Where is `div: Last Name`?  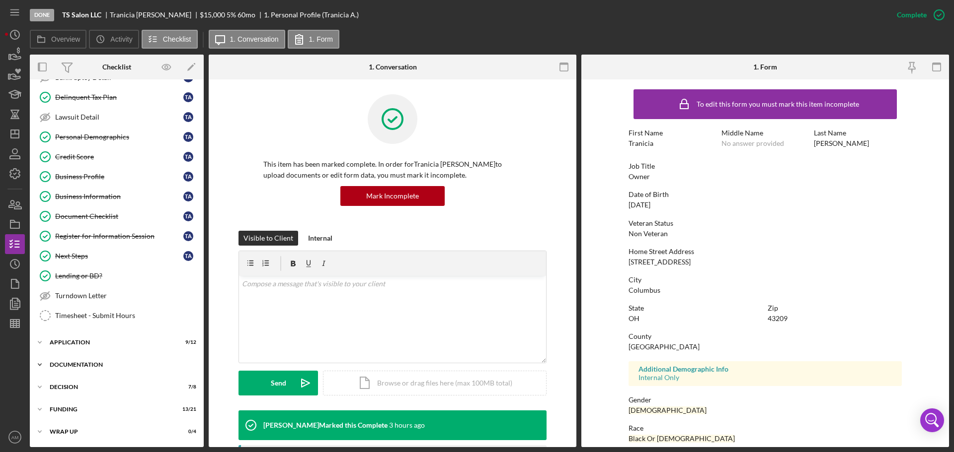 div: Last Name is located at coordinates (857, 133).